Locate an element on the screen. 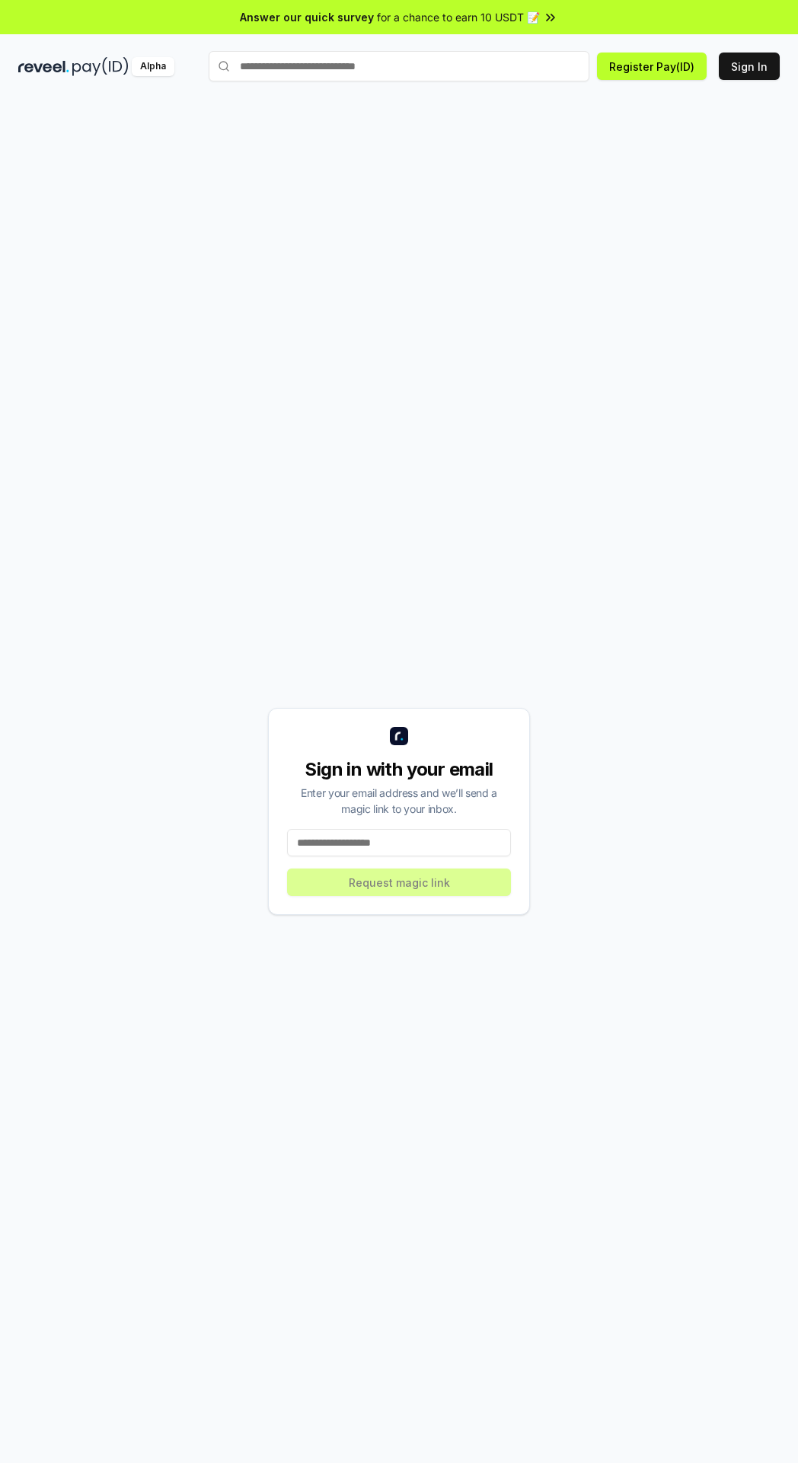  span: Answer our quick survey is located at coordinates (307, 17).